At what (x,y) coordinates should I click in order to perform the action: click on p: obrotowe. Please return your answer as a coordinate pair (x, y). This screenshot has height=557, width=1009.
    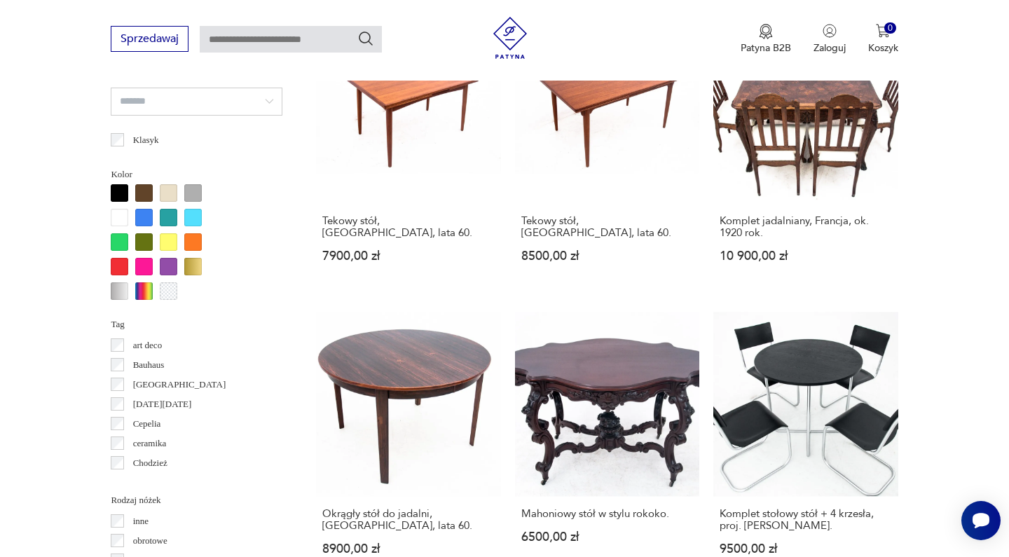
    Looking at the image, I should click on (150, 541).